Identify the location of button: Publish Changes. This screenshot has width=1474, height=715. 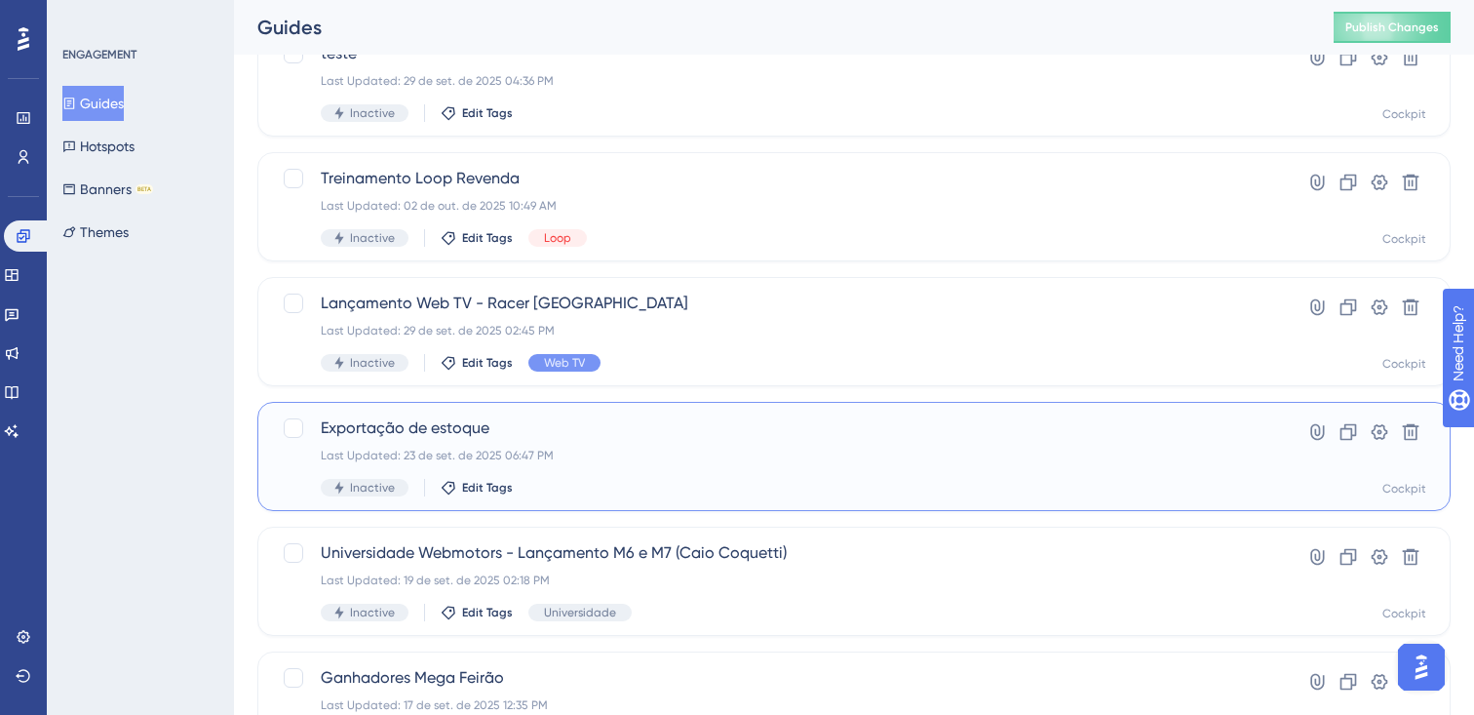
(1393, 27).